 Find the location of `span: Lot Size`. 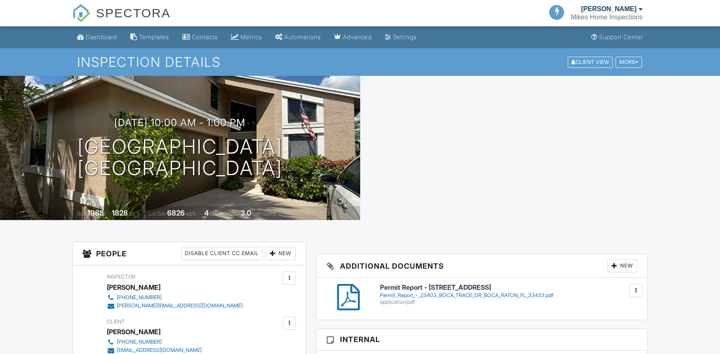

span: Lot Size is located at coordinates (157, 214).